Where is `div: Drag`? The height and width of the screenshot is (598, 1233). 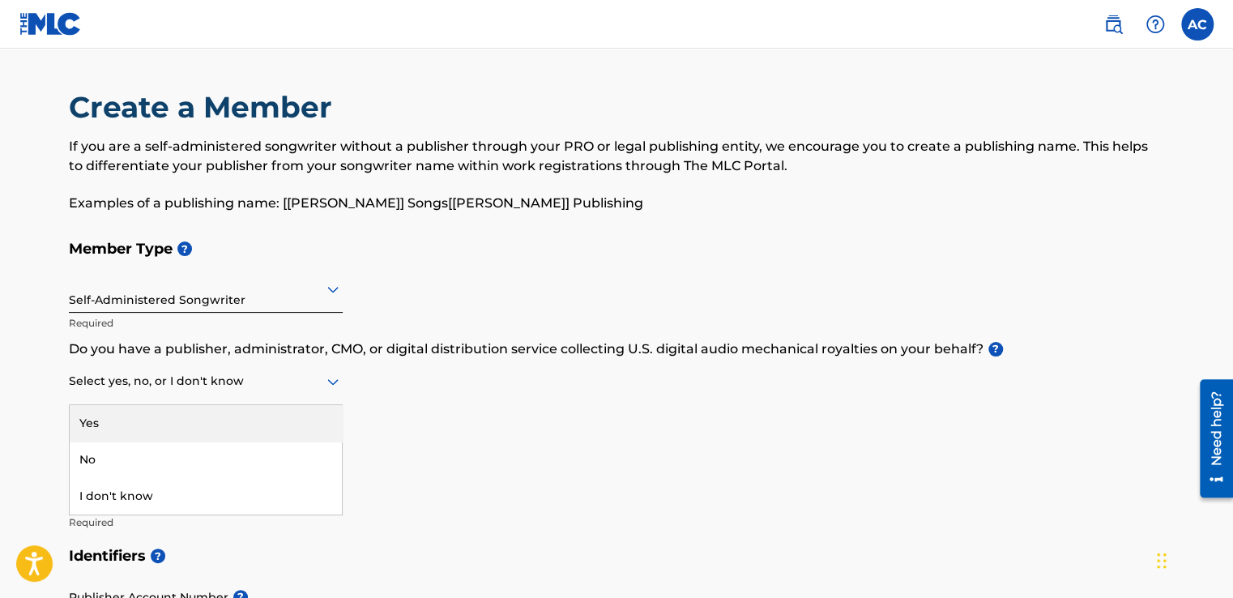
div: Drag is located at coordinates (1162, 561).